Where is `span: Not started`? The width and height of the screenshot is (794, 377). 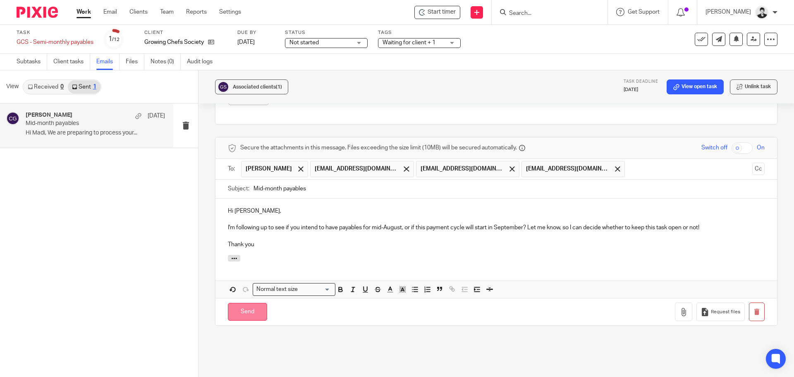 span: Not started is located at coordinates (304, 43).